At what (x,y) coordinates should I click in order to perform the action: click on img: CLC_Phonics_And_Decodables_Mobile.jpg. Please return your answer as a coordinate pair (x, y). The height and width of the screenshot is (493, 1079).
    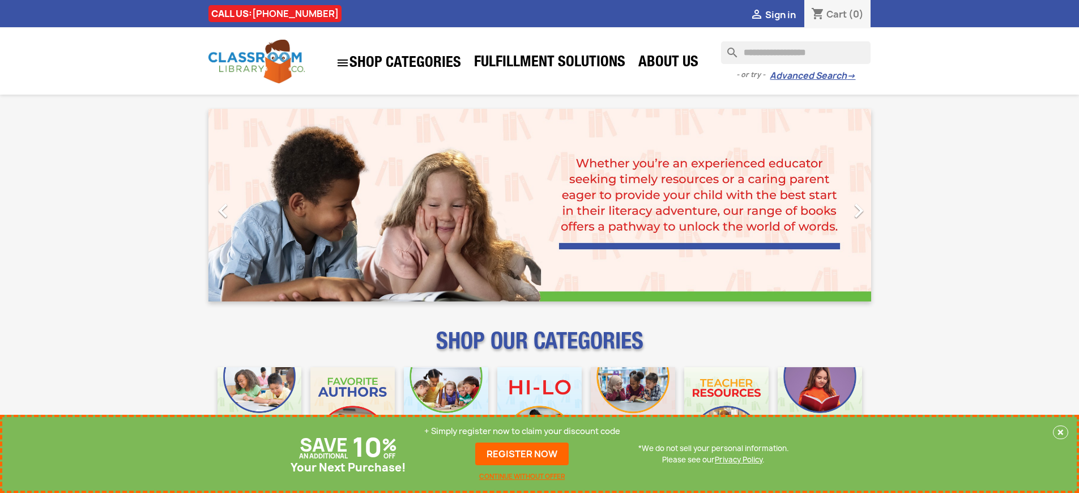
    Looking at the image, I should click on (446, 409).